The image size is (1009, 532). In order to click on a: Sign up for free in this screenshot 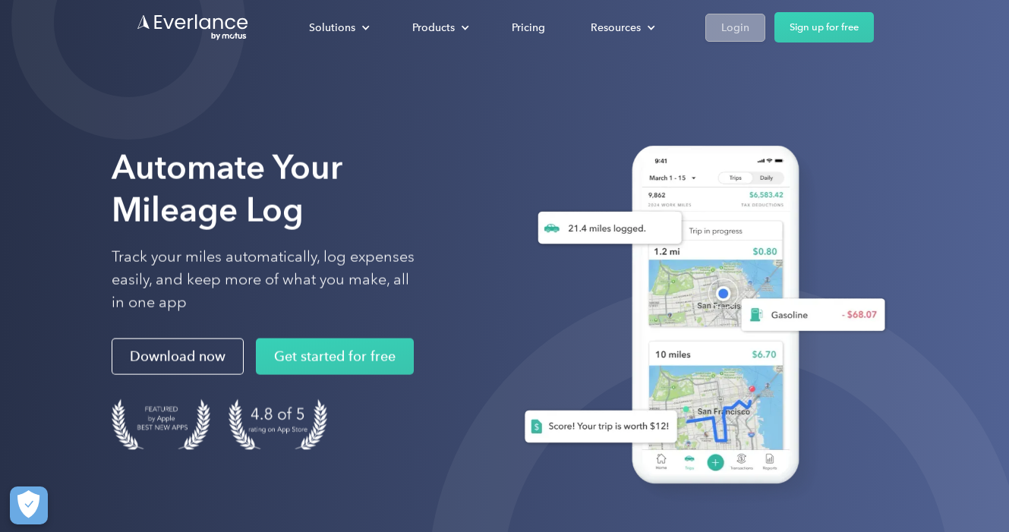, I will do `click(824, 27)`.